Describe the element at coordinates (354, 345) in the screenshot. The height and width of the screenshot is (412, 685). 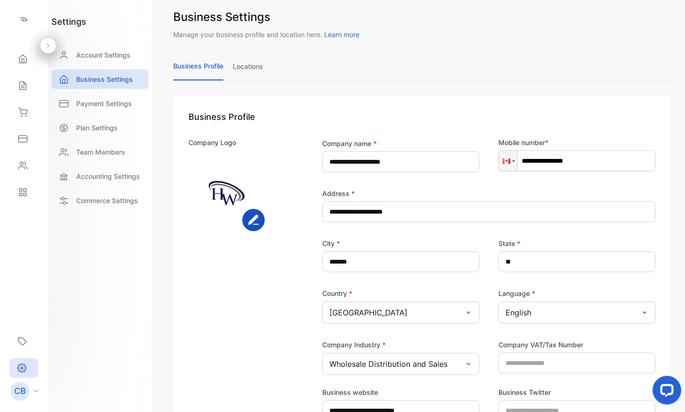
I see `label: Company Industry` at that location.